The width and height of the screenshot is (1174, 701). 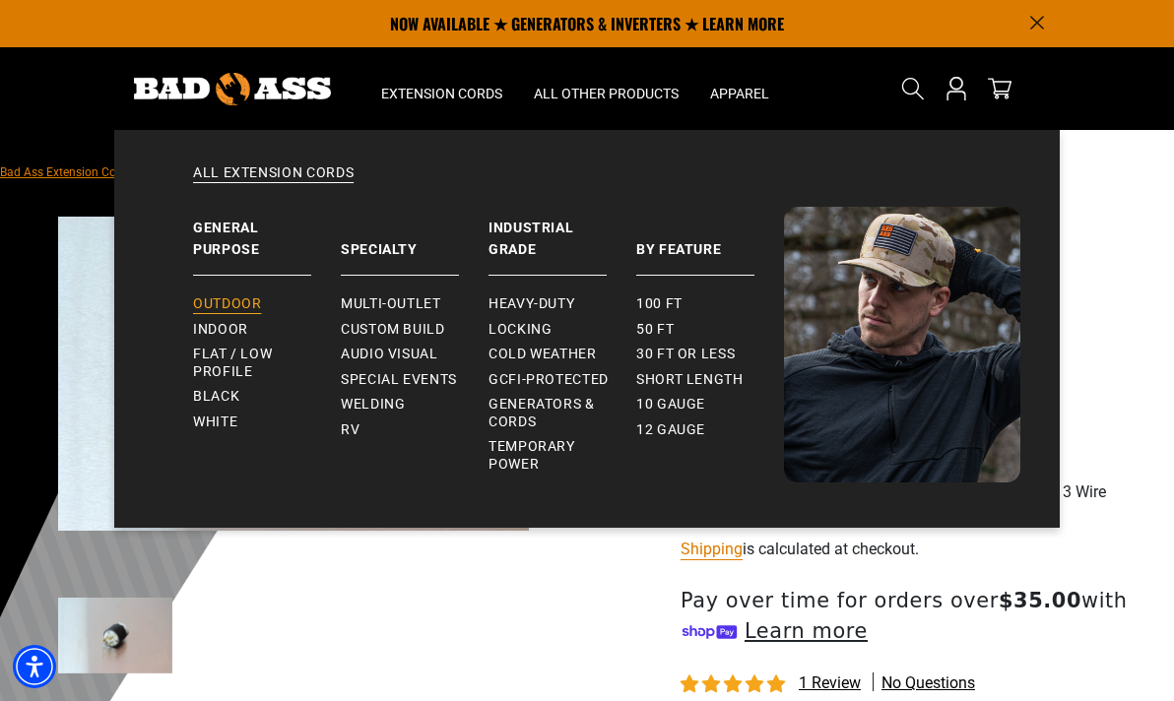 I want to click on summary: Search, so click(x=913, y=89).